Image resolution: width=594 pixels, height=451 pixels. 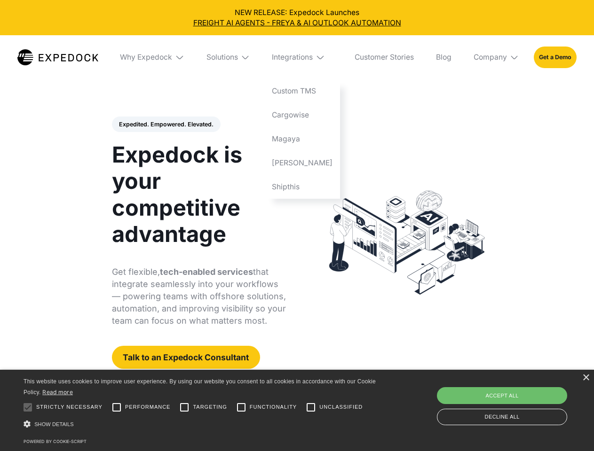 I want to click on a: Powered by cookie-script, so click(x=55, y=441).